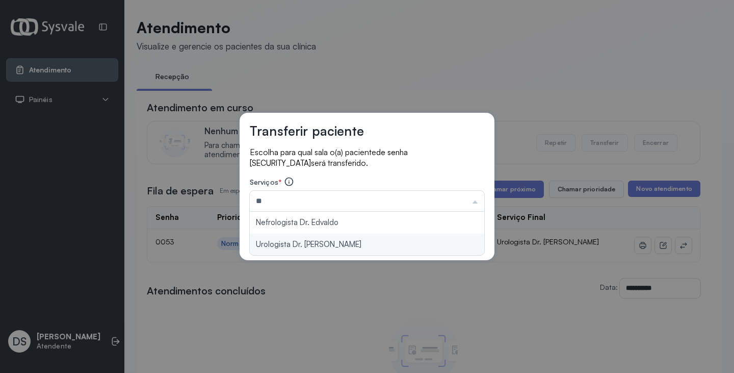 This screenshot has height=373, width=734. Describe the element at coordinates (264, 182) in the screenshot. I see `span: Serviços` at that location.